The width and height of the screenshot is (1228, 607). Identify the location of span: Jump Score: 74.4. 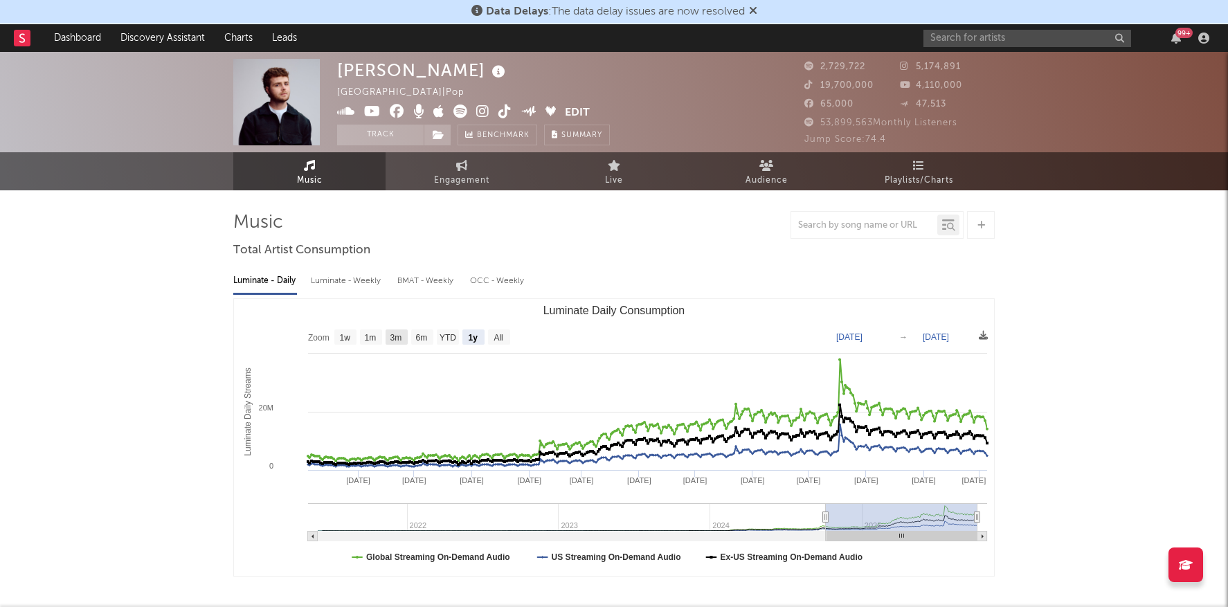
(845, 139).